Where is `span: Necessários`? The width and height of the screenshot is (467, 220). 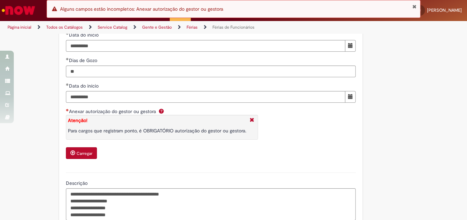 span: Necessários is located at coordinates (67, 110).